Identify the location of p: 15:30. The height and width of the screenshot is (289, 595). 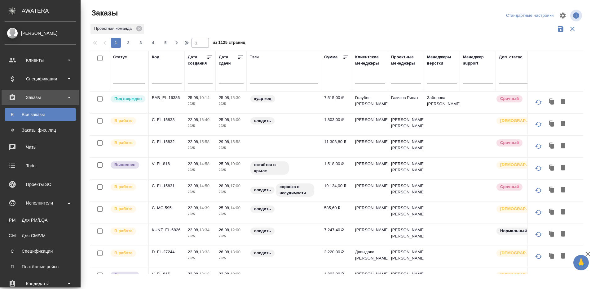
(235, 97).